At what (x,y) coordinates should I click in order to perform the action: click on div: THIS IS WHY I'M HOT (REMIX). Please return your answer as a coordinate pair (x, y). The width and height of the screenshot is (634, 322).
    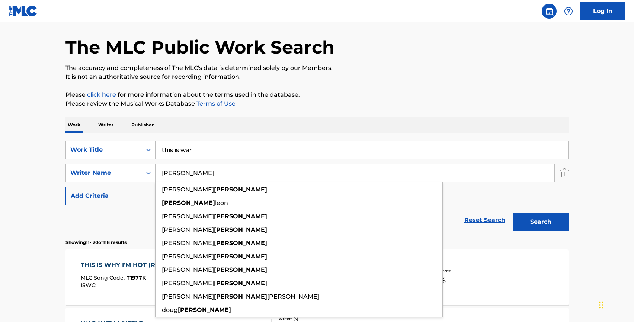
    Looking at the image, I should click on (129, 265).